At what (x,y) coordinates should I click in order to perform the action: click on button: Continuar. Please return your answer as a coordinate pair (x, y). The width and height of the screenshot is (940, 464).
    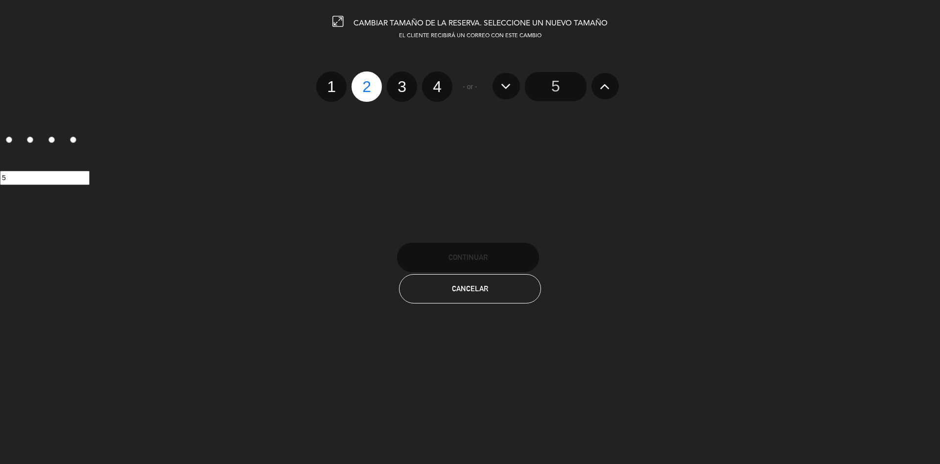
    Looking at the image, I should click on (468, 258).